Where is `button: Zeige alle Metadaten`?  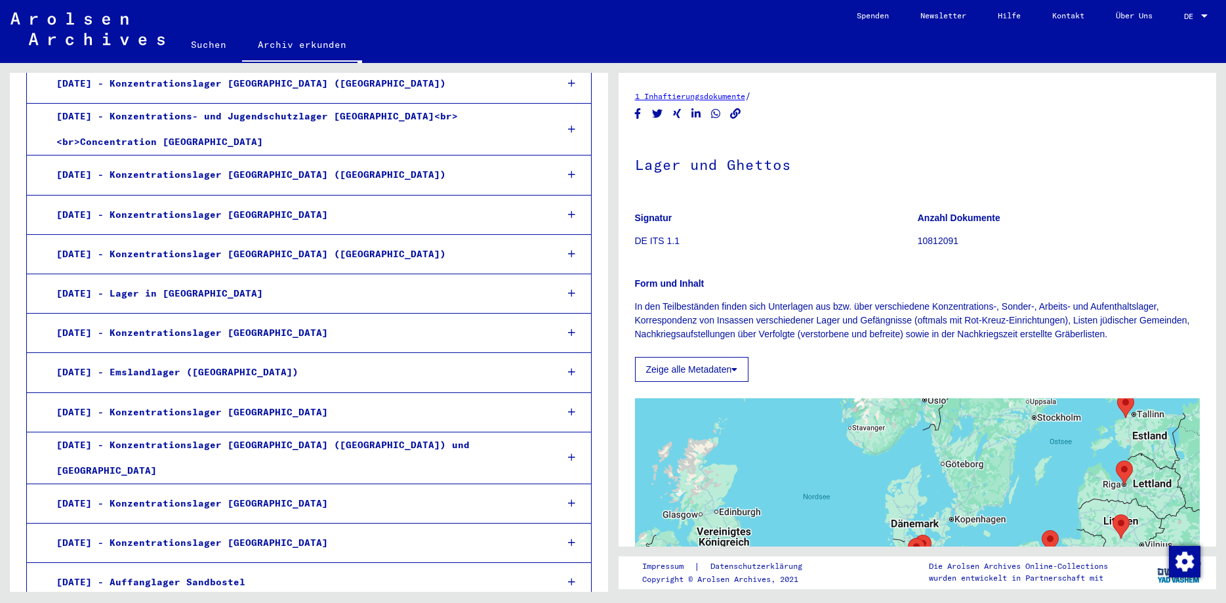 button: Zeige alle Metadaten is located at coordinates (692, 369).